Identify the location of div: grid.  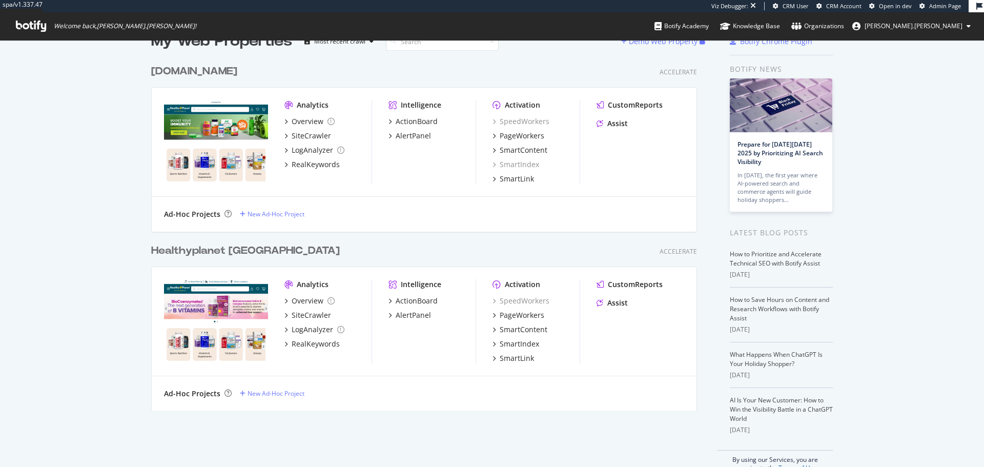
(428, 231).